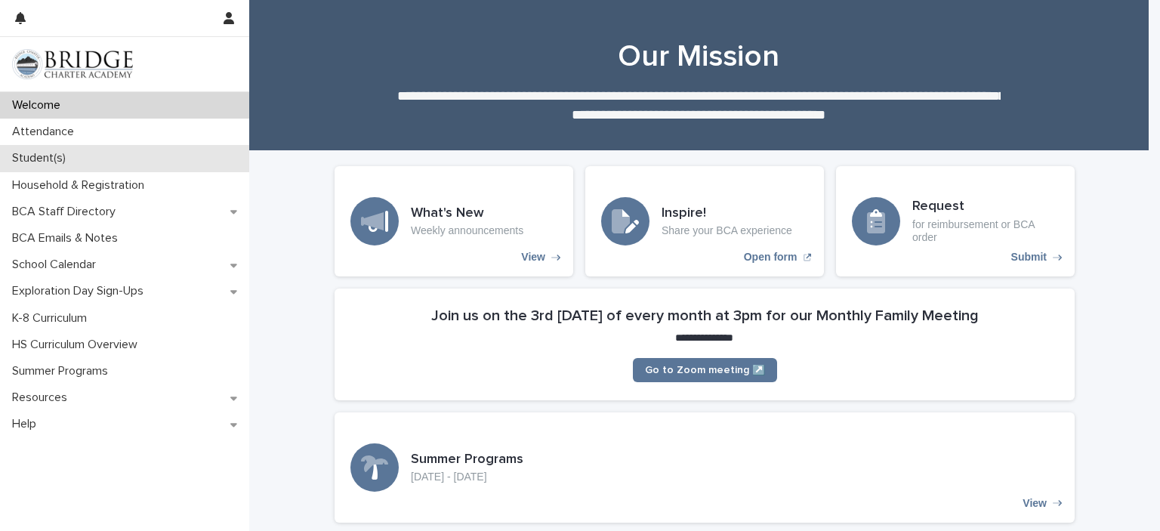 This screenshot has width=1160, height=531. I want to click on p: Welcome, so click(39, 105).